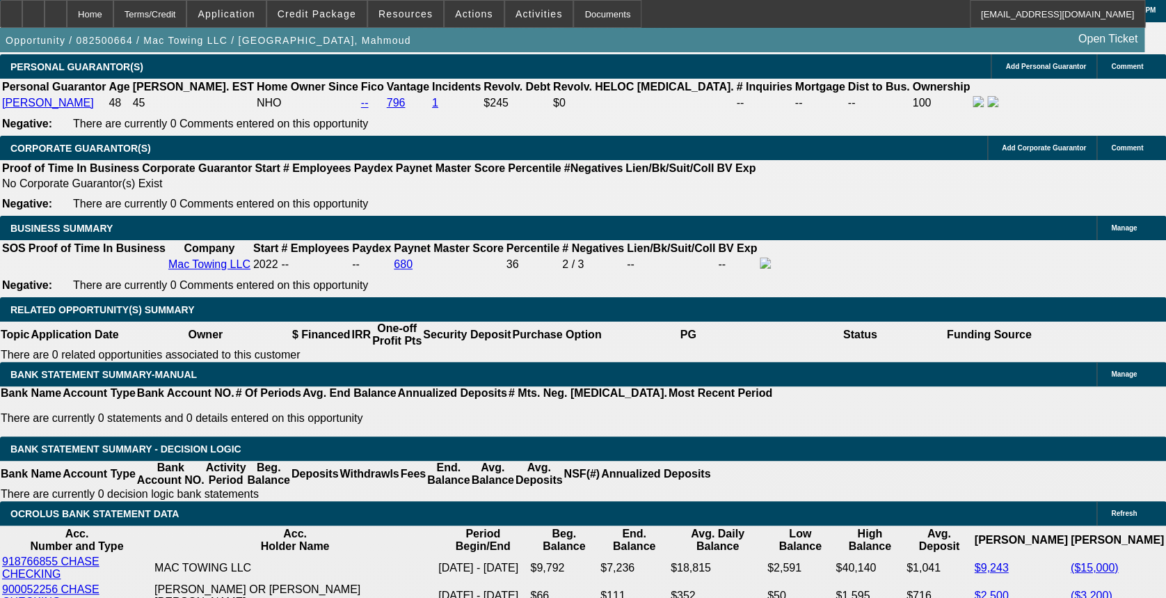 Image resolution: width=1166 pixels, height=598 pixels. What do you see at coordinates (989, 335) in the screenshot?
I see `th: Funding Source` at bounding box center [989, 335].